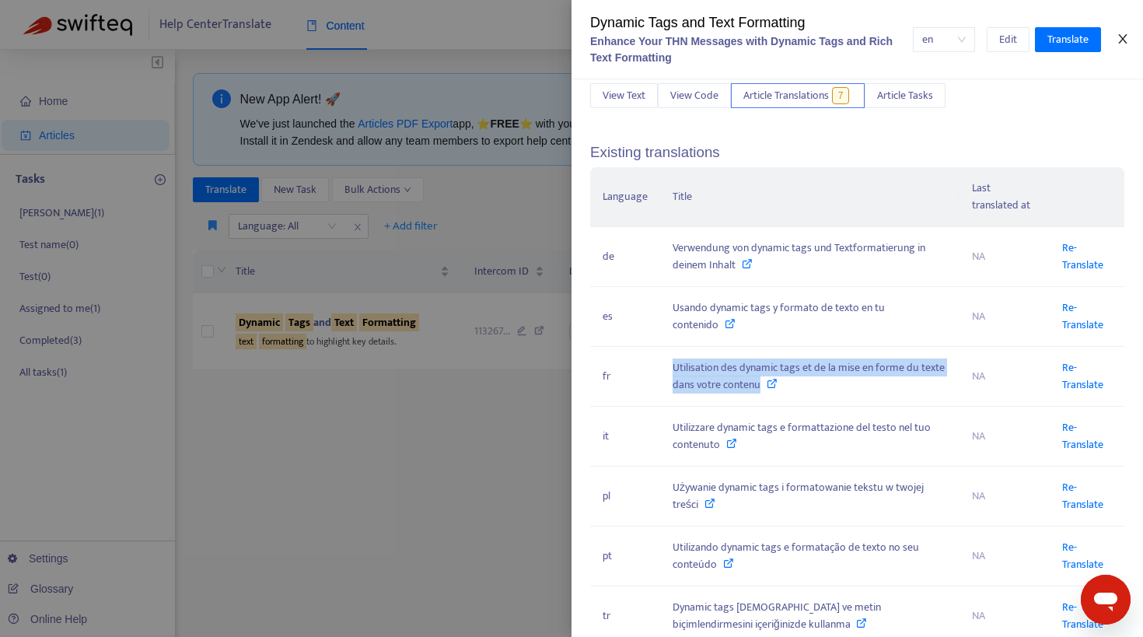 The width and height of the screenshot is (1143, 637). Describe the element at coordinates (625, 197) in the screenshot. I see `th: Language` at that location.